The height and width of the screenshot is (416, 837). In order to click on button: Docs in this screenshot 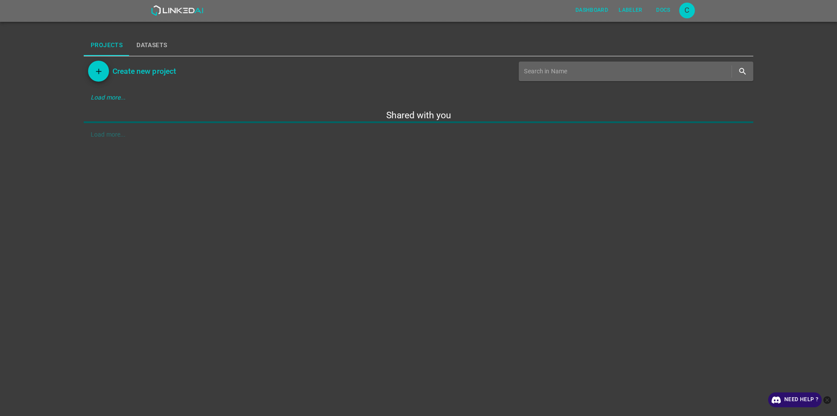, I will do `click(664, 10)`.